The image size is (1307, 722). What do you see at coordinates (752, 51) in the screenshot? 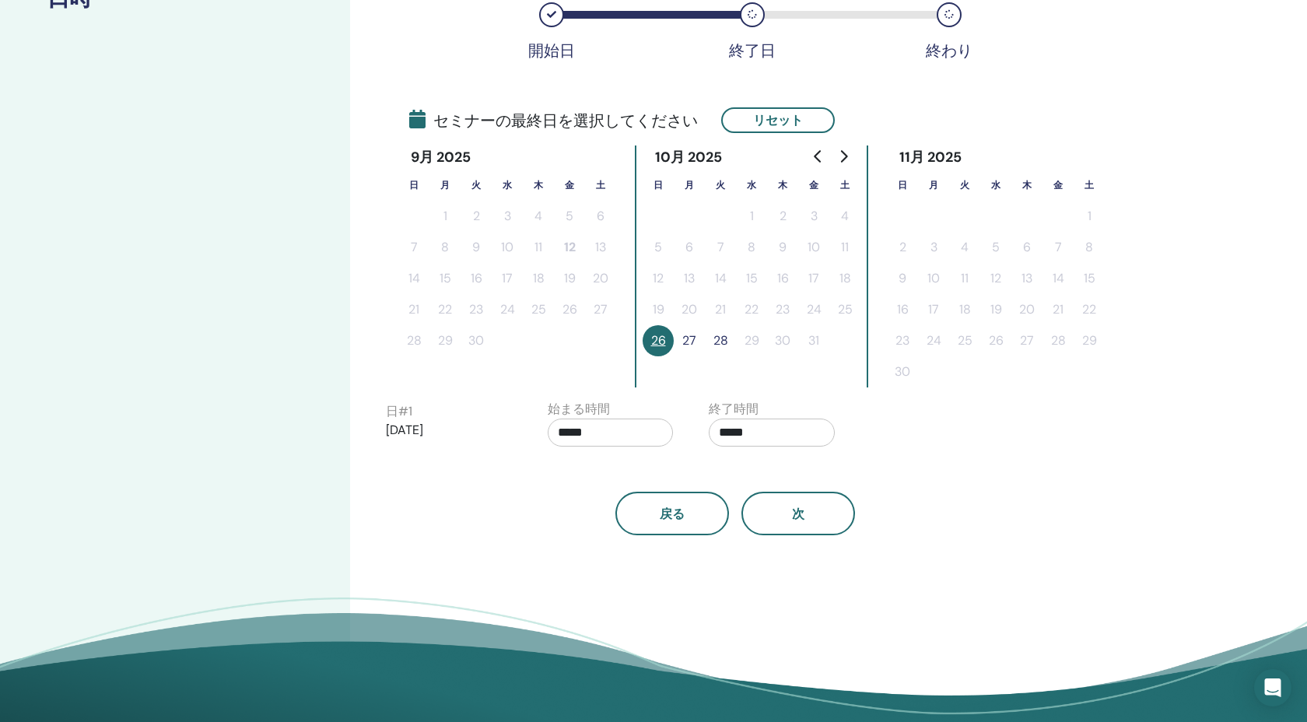
I see `div: 終了日` at bounding box center [752, 51].